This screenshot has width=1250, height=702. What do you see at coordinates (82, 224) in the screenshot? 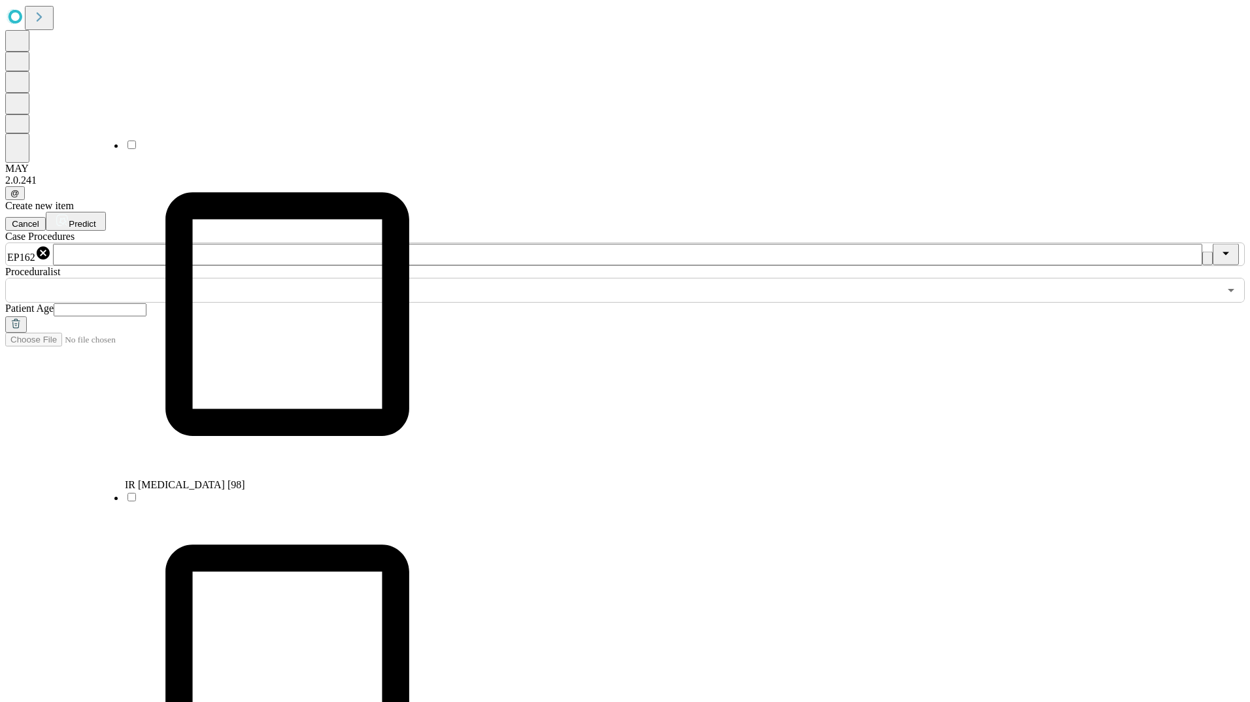
I see `span: Predict` at bounding box center [82, 224].